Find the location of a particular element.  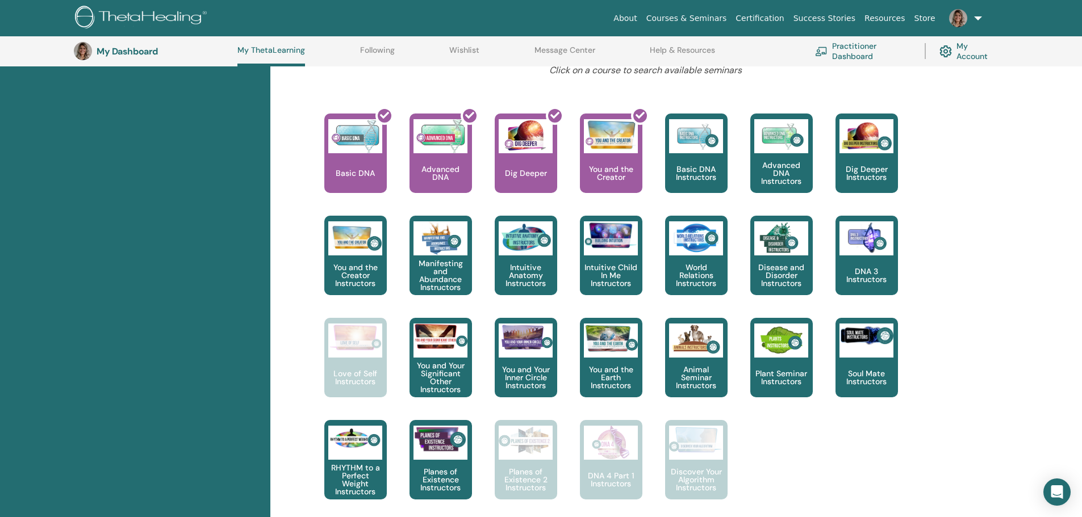

img: Dig Deeper Instructors is located at coordinates (866, 136).